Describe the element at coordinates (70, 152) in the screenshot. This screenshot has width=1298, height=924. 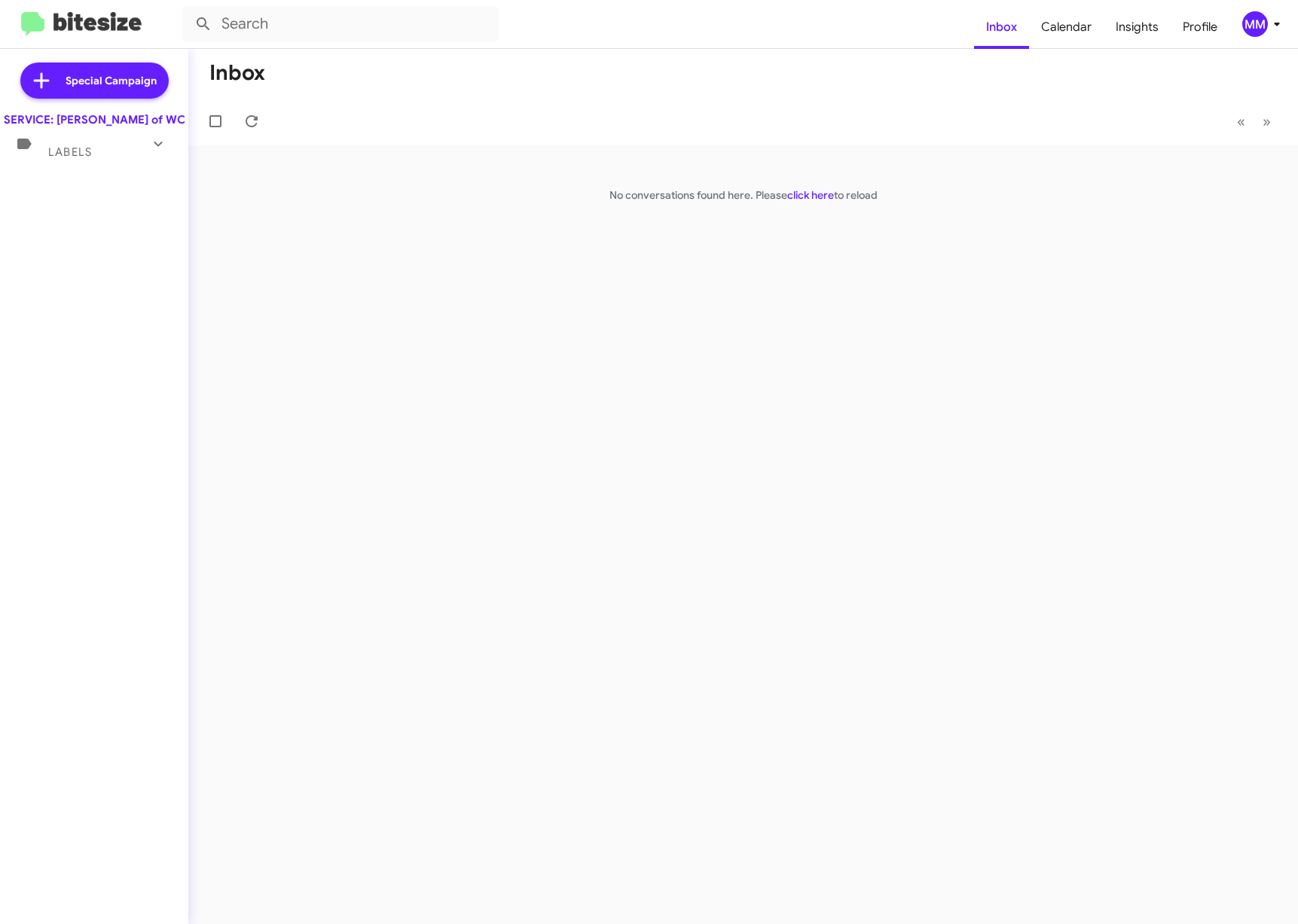
I see `span: Labels` at that location.